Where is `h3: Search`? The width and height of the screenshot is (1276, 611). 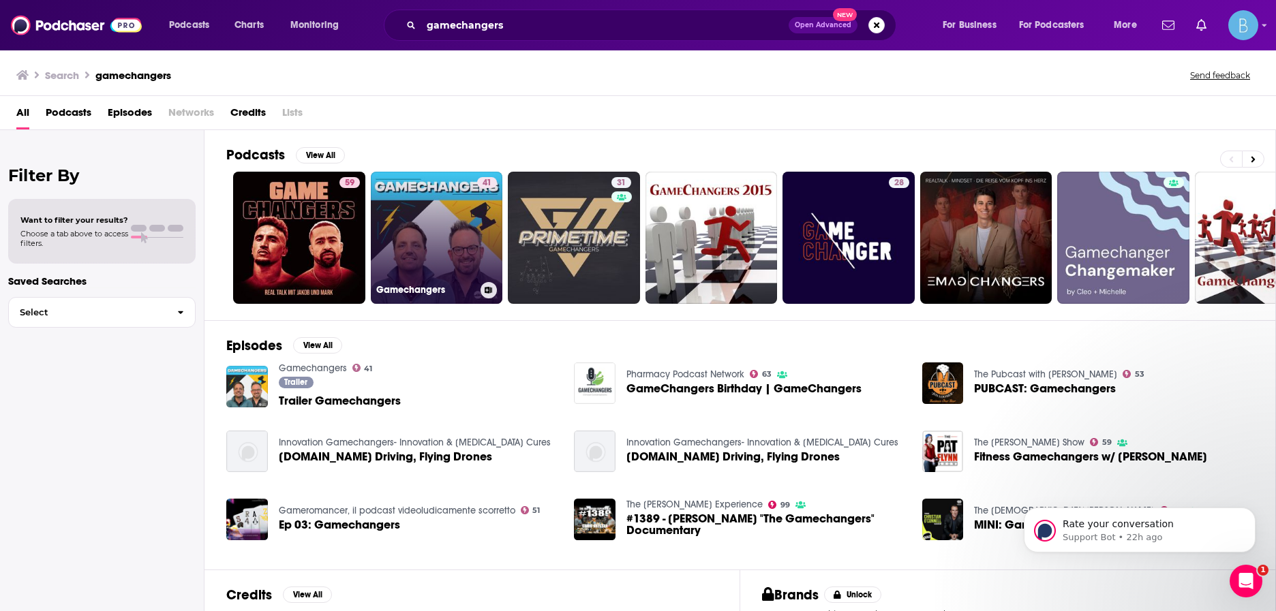
h3: Search is located at coordinates (62, 75).